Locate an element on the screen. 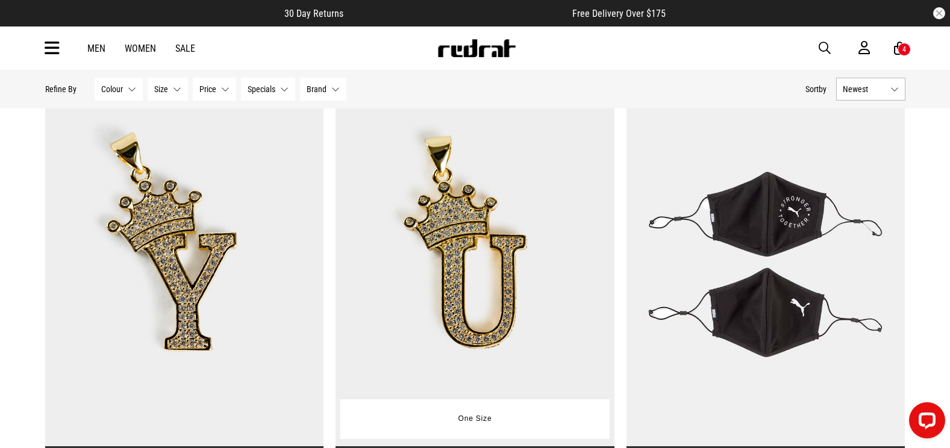 The height and width of the screenshot is (448, 950). span: Specials is located at coordinates (261, 89).